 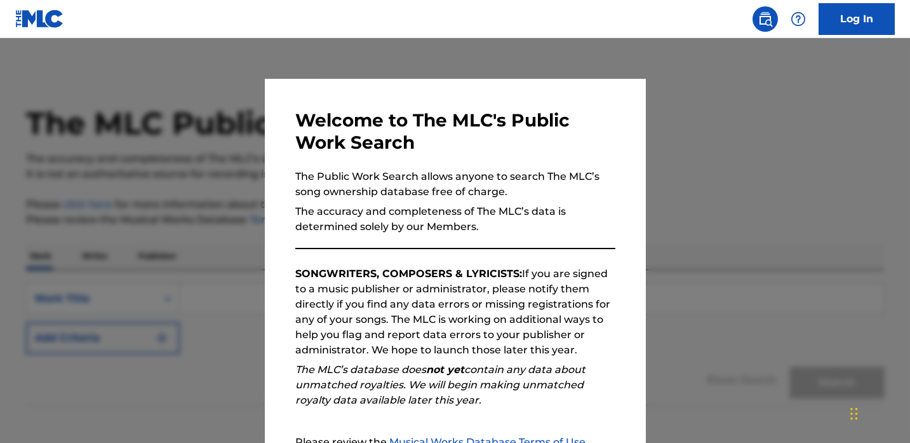 I want to click on div: Help, so click(x=799, y=19).